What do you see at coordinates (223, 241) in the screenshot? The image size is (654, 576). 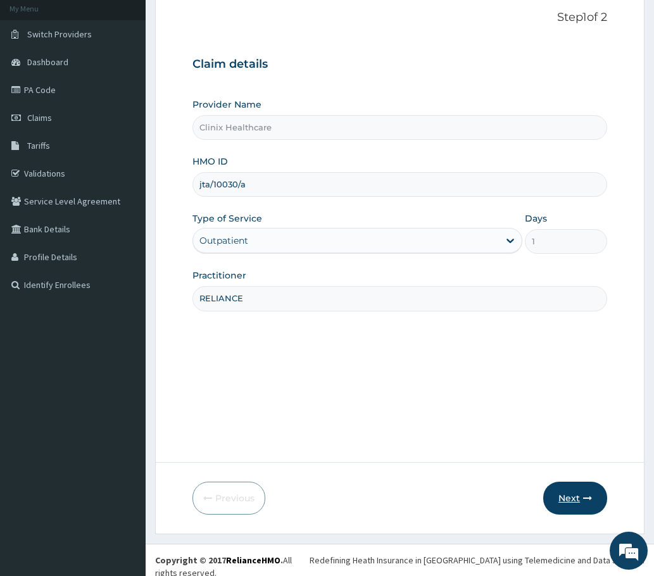 I see `div: Outpatient` at bounding box center [223, 241].